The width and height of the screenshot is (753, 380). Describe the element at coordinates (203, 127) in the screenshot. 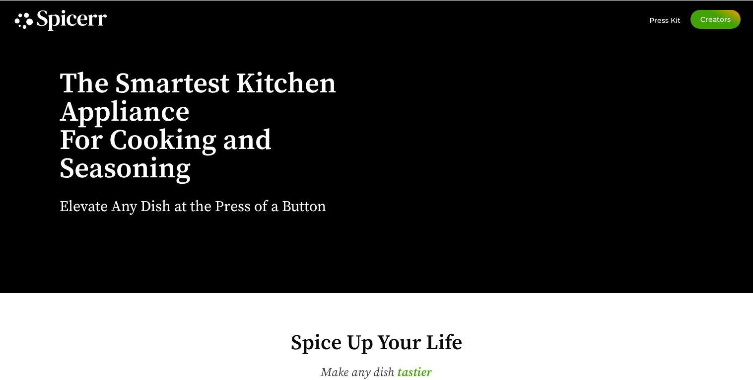

I see `h1: The Smartest Kitchen Appliance For Cooking and Seasoning` at that location.